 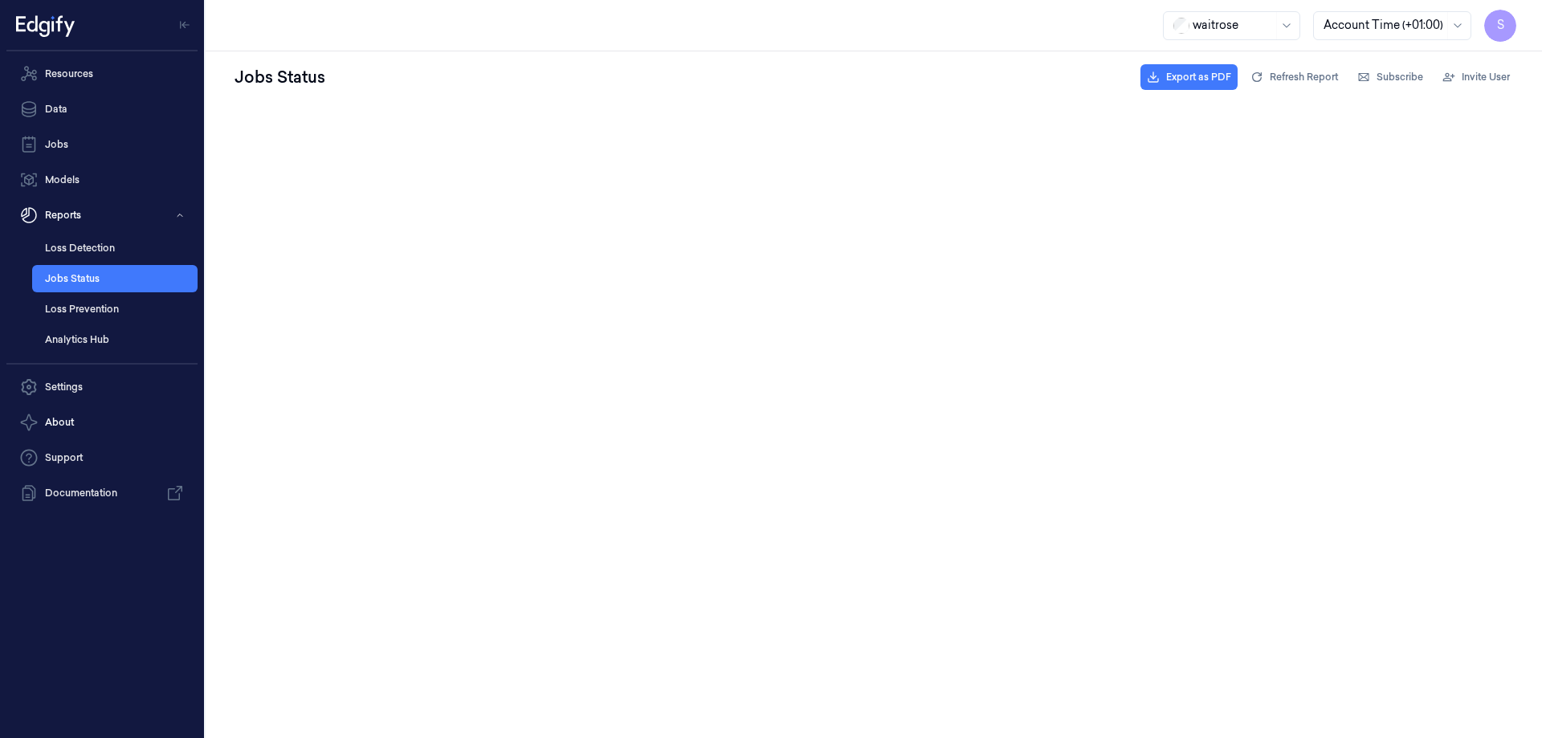 What do you see at coordinates (102, 215) in the screenshot?
I see `button: Reports` at bounding box center [102, 215].